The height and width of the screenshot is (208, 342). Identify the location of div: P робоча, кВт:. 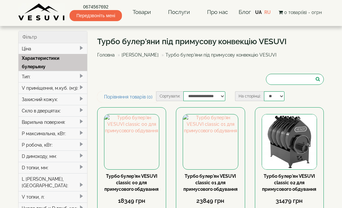
(53, 145).